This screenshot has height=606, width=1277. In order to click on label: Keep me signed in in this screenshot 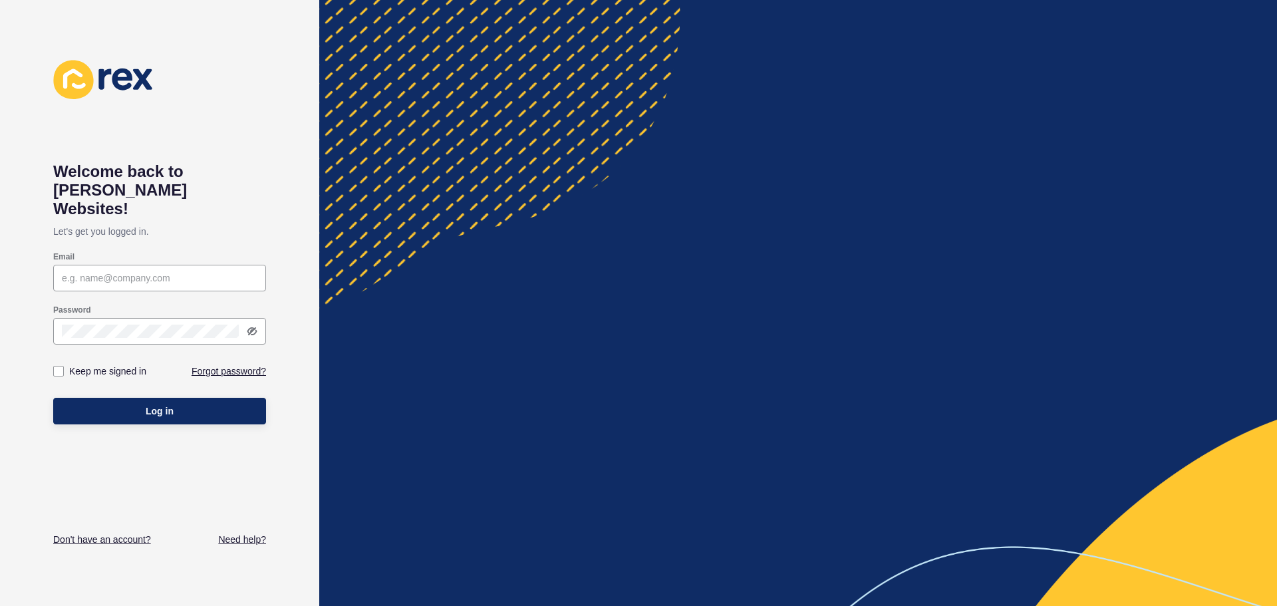, I will do `click(108, 371)`.